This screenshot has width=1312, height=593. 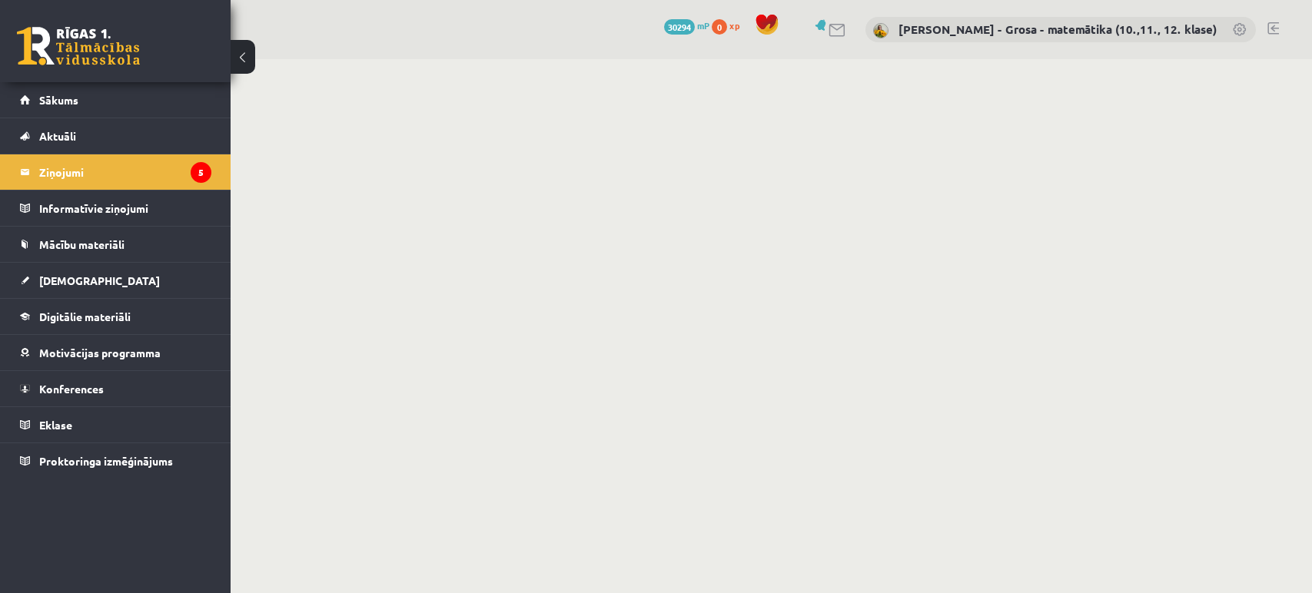 What do you see at coordinates (686, 25) in the screenshot?
I see `a: 30294 mP` at bounding box center [686, 25].